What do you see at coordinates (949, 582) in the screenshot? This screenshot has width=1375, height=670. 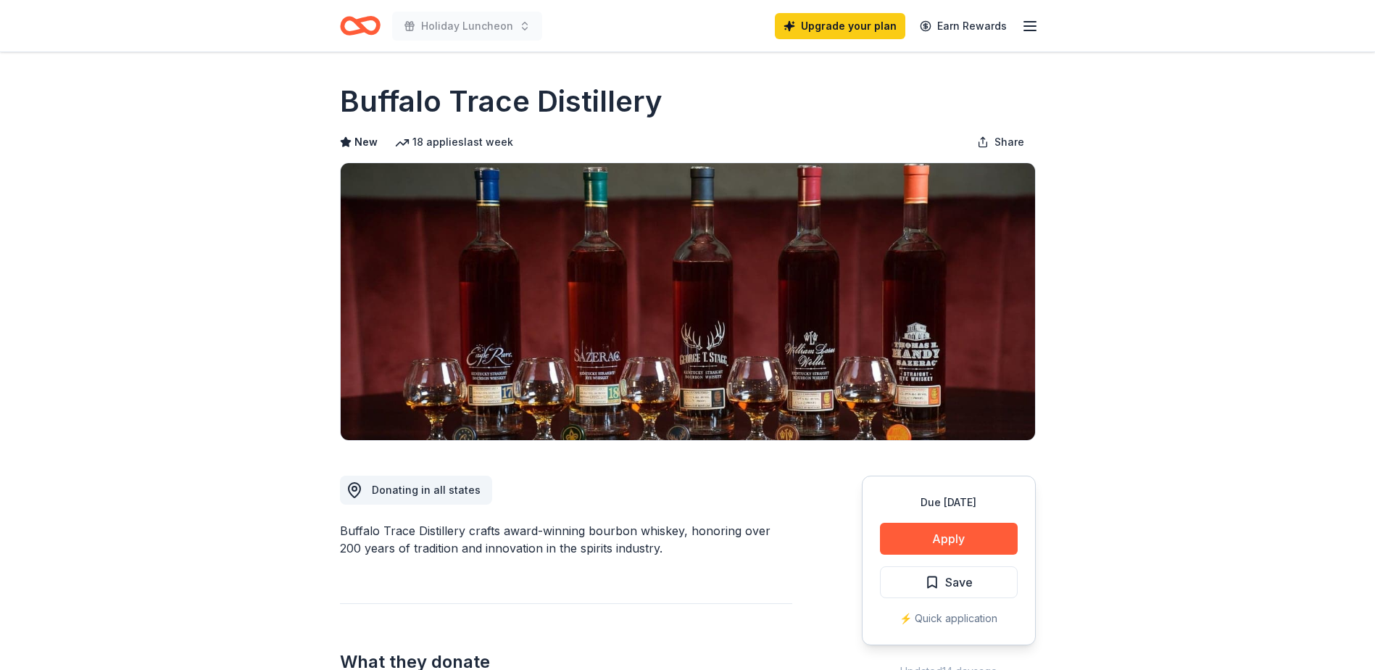 I see `button: Save` at bounding box center [949, 582].